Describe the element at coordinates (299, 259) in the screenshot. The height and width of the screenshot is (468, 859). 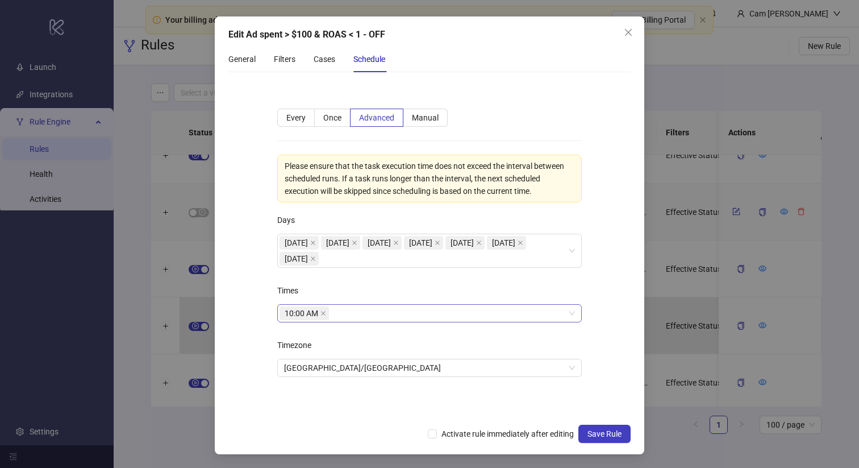
I see `span: Saturday` at that location.